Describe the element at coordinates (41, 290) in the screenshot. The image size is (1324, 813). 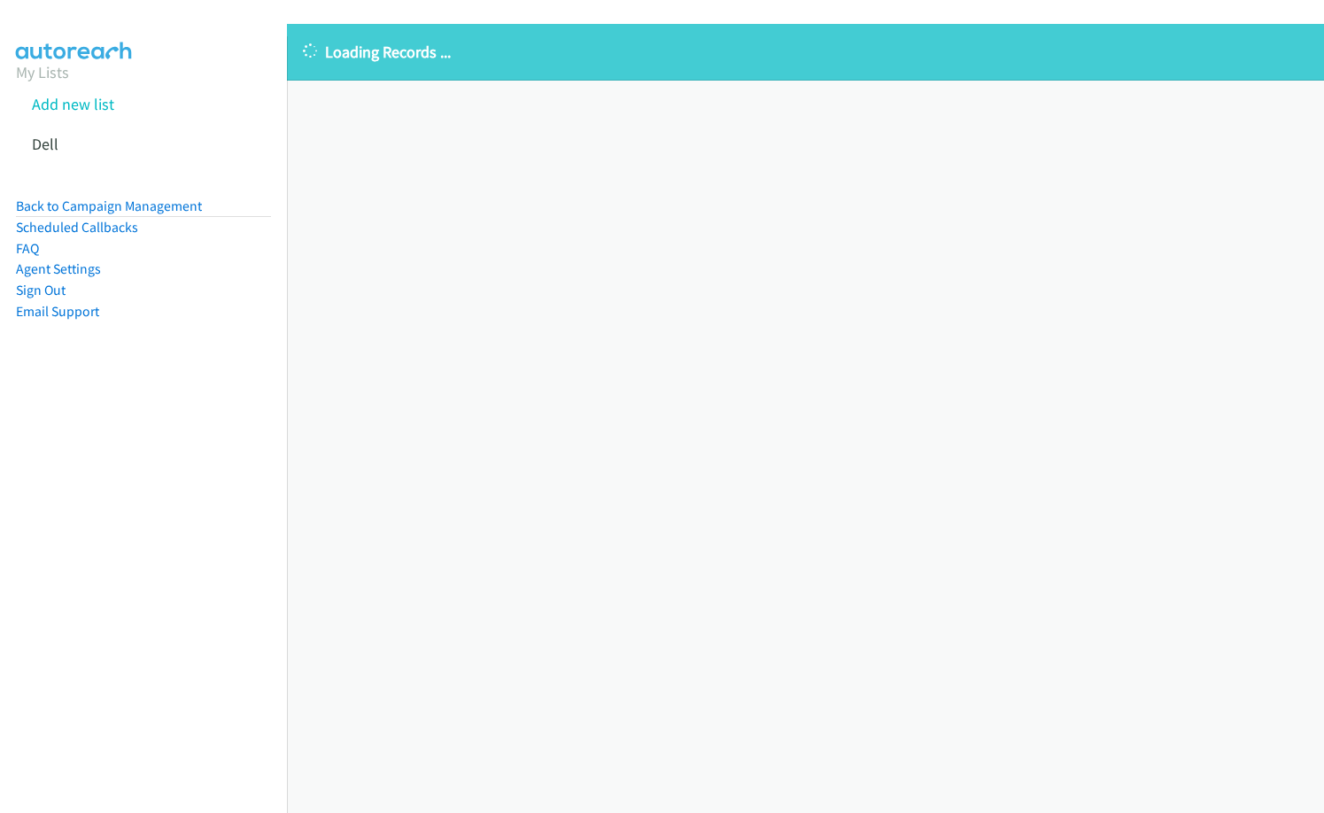
I see `a: Sign Out` at that location.